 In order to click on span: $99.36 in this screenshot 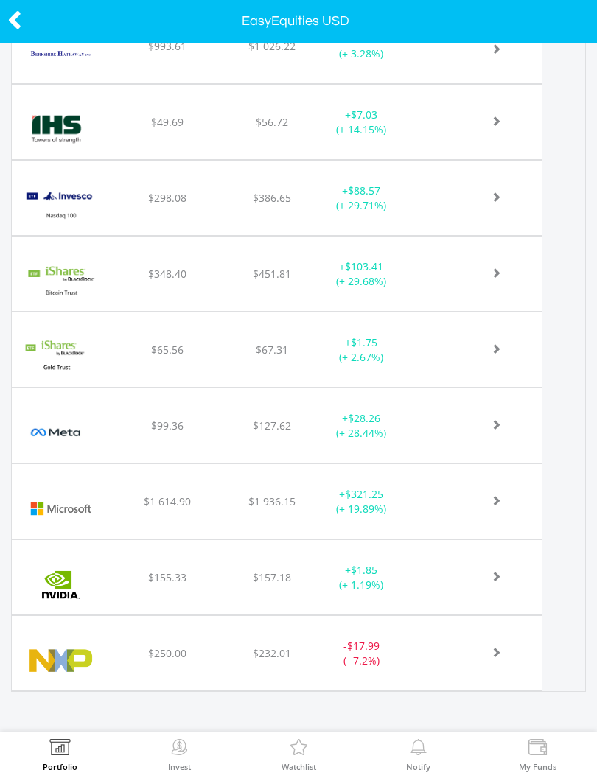, I will do `click(167, 425)`.